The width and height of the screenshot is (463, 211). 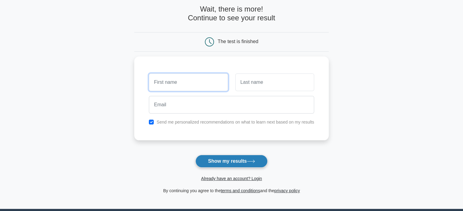 What do you see at coordinates (231, 162) in the screenshot?
I see `button: Show my results` at bounding box center [231, 162].